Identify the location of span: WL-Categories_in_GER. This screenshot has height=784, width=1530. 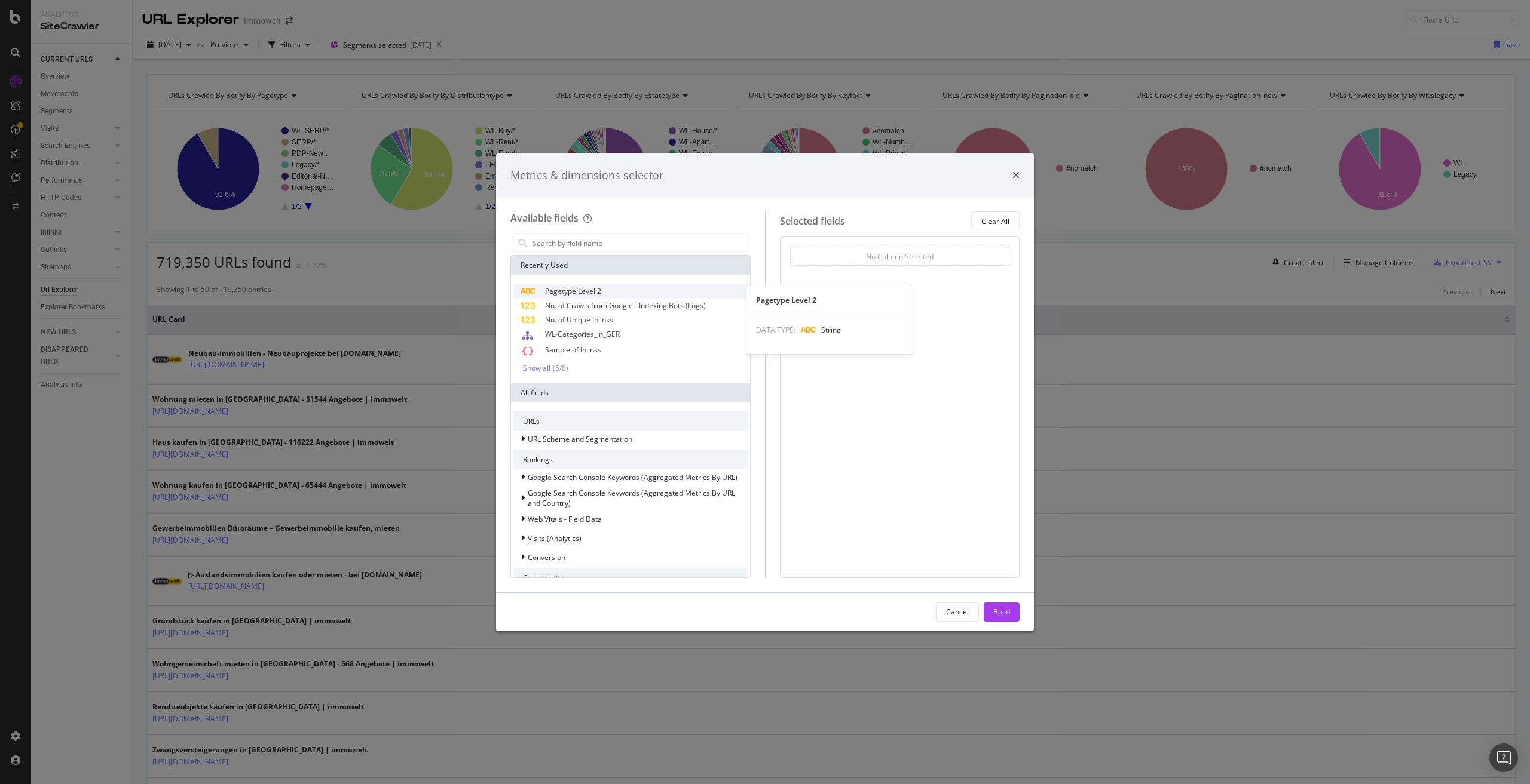
(582, 334).